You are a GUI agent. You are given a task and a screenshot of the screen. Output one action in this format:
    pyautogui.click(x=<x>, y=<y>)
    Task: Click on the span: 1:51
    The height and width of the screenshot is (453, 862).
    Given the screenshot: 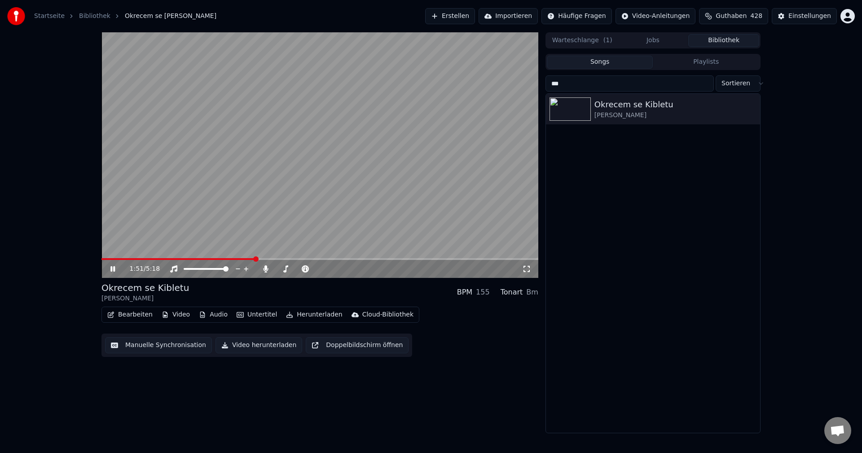 What is the action you would take?
    pyautogui.click(x=137, y=269)
    